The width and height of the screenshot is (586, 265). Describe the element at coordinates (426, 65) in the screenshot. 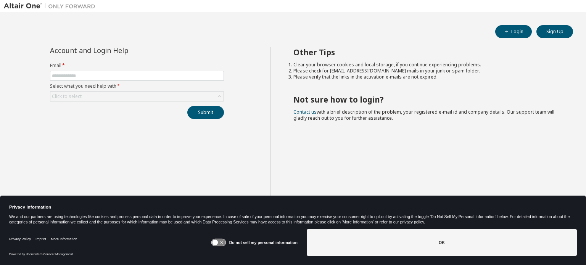

I see `li: Clear your browser cookies and local storage, if you continue experiencing problems.` at that location.